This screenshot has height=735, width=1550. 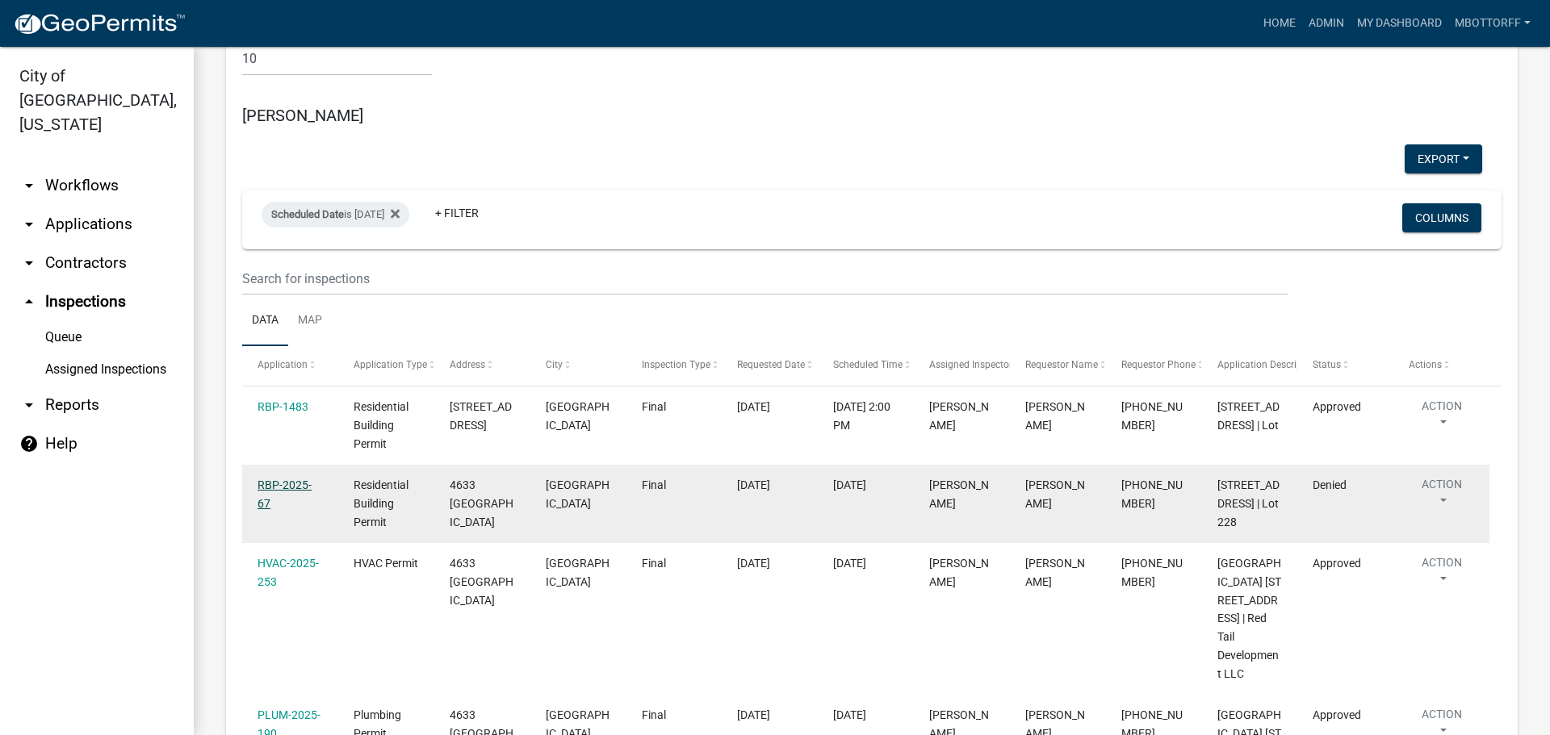 What do you see at coordinates (1249, 366) in the screenshot?
I see `datatable-header-cell: Application Description` at bounding box center [1249, 366].